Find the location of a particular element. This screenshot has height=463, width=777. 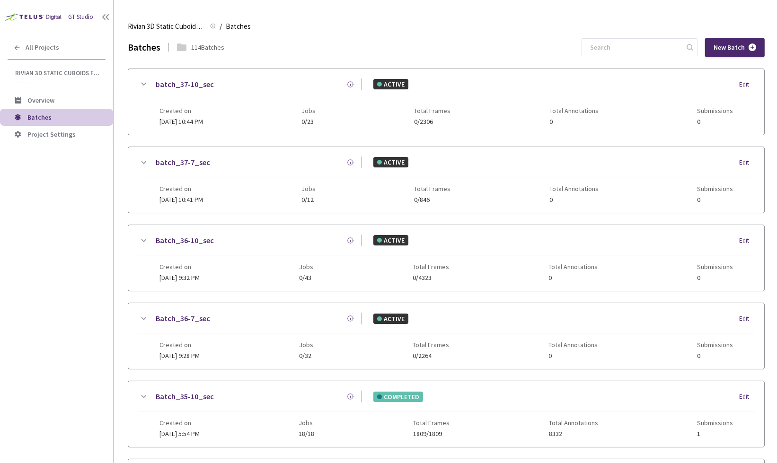

span: 0/4323 is located at coordinates (431, 278).